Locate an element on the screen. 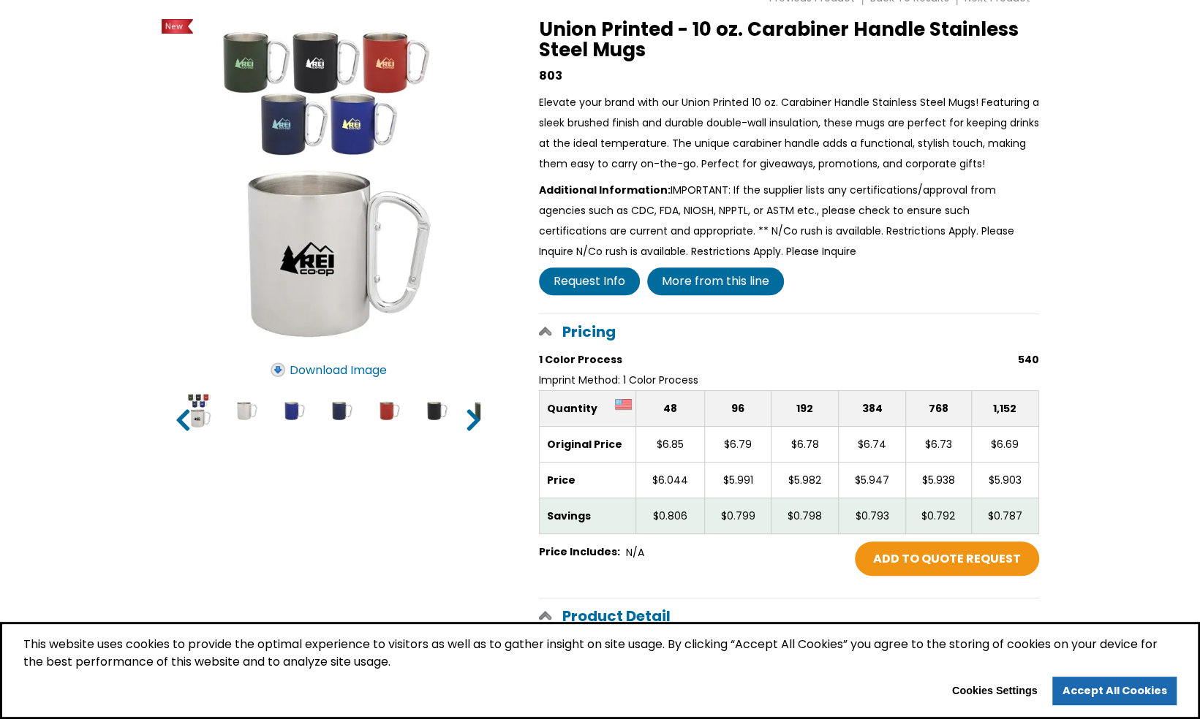  img: Union Printed - 10 oz. Carabiner Handle Stainless Steel Mugs is located at coordinates (328, 186).